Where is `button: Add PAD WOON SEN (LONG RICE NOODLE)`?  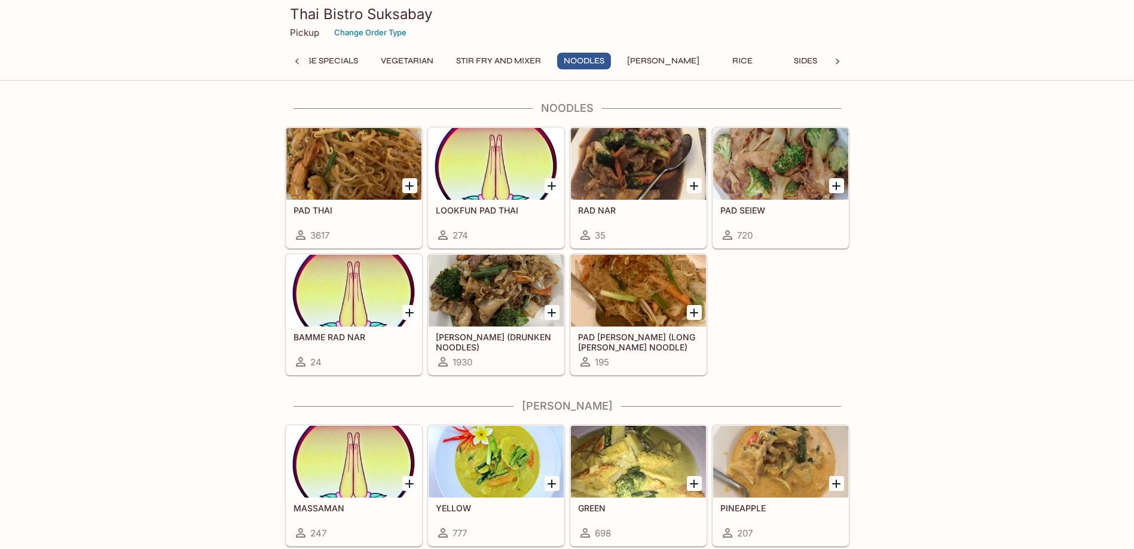
button: Add PAD WOON SEN (LONG RICE NOODLE) is located at coordinates (694, 312).